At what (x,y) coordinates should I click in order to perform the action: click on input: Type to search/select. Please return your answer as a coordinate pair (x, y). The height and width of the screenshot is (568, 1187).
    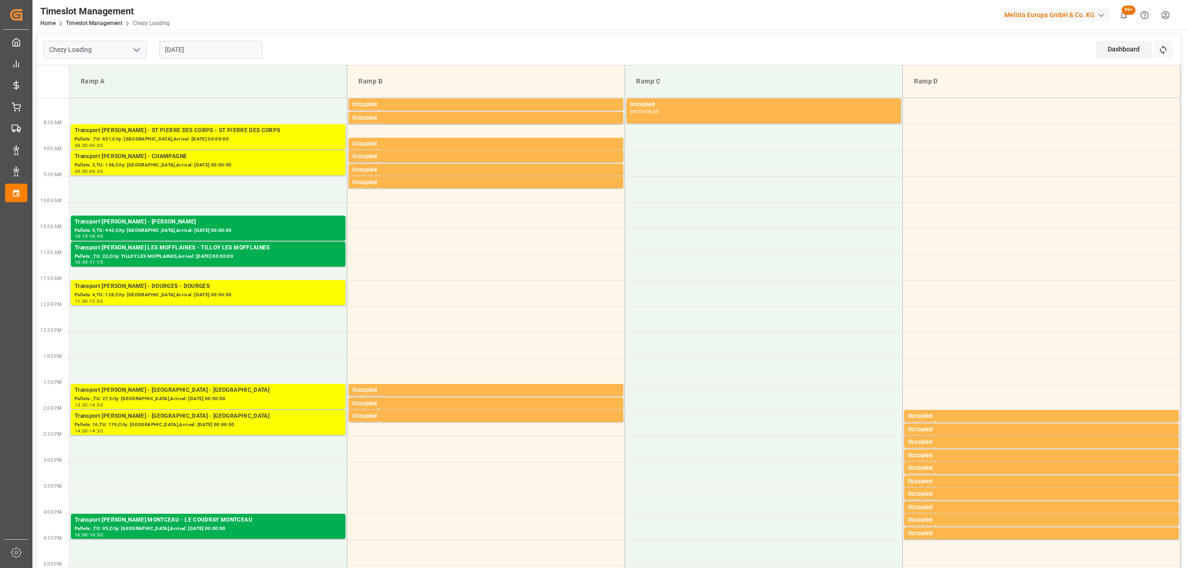
    Looking at the image, I should click on (95, 50).